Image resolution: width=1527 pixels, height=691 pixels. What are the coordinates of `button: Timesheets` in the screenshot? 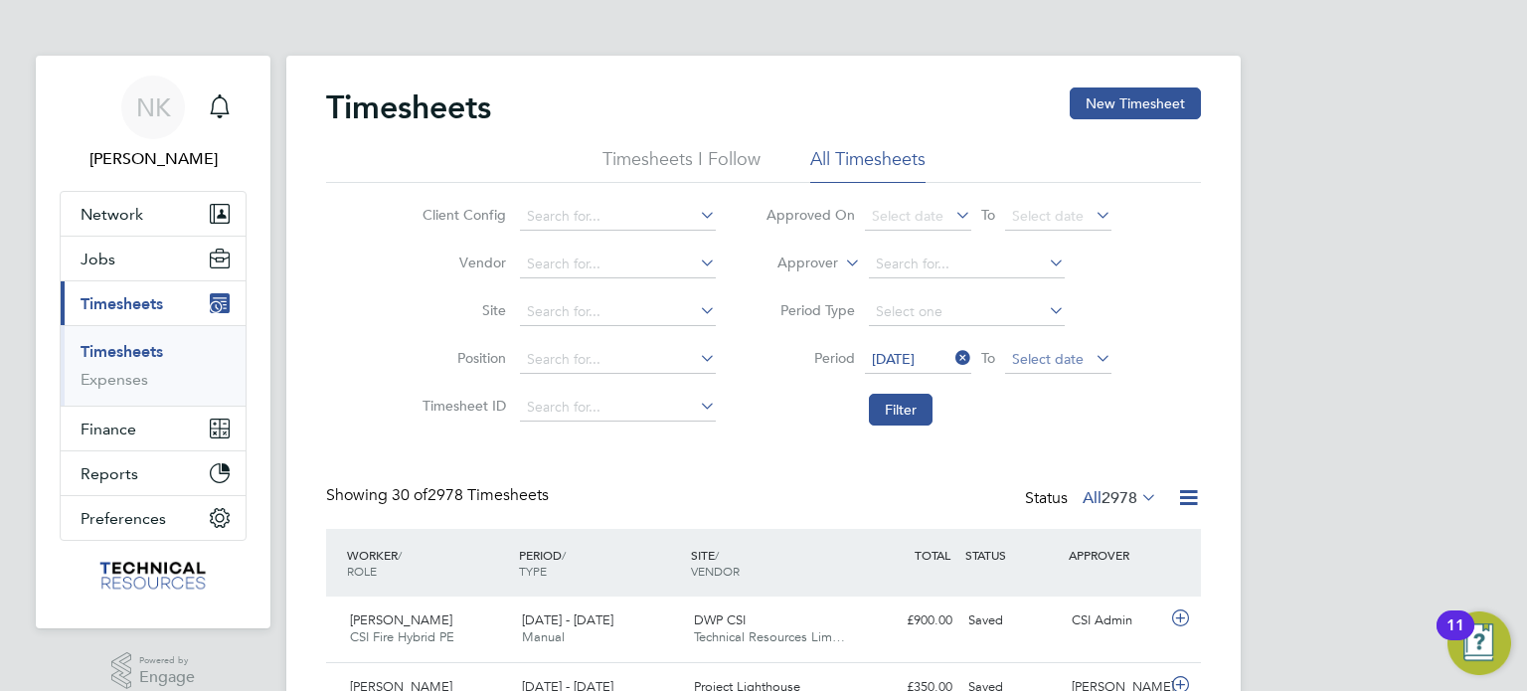 It's located at (153, 303).